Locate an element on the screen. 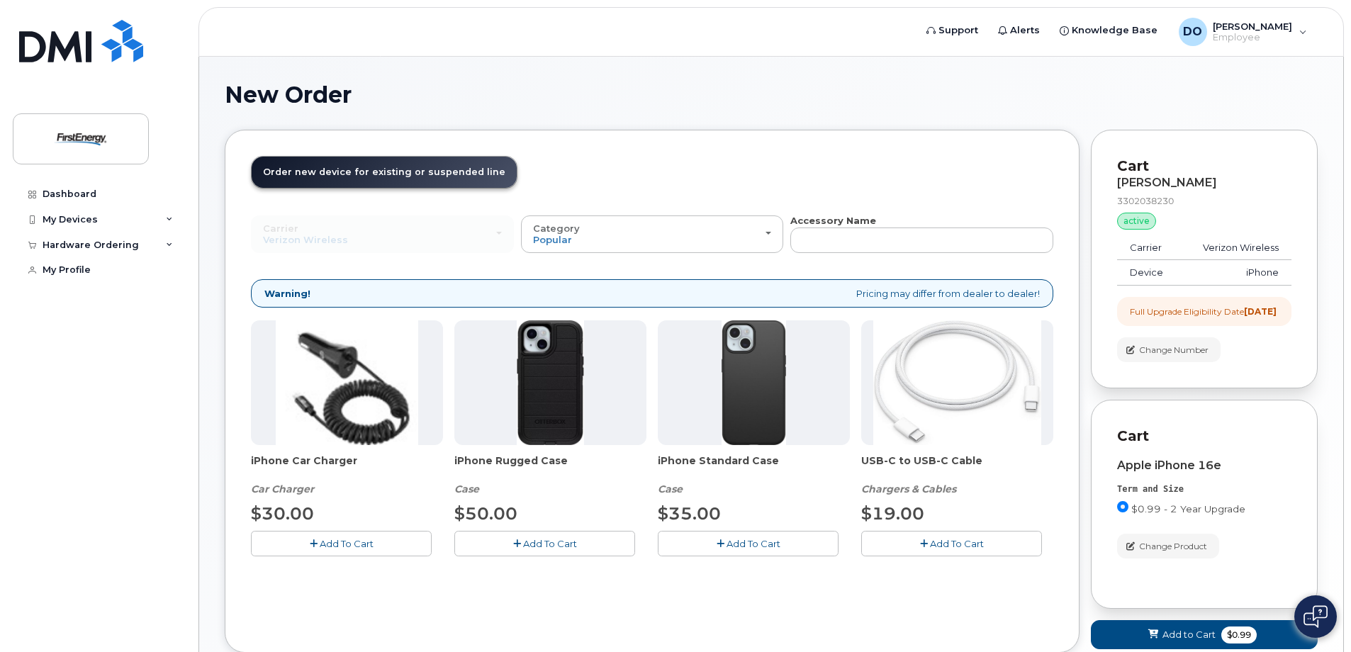  span: Add to Cart is located at coordinates (1189, 635).